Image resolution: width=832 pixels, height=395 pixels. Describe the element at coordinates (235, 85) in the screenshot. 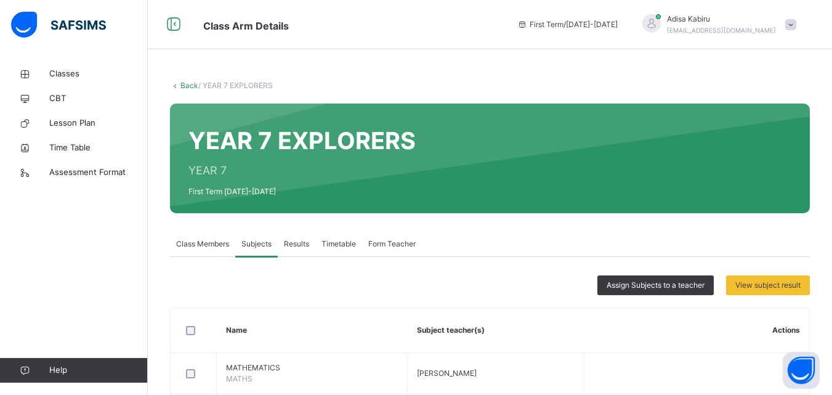

I see `span: / YEAR 7 EXPLORERS` at that location.